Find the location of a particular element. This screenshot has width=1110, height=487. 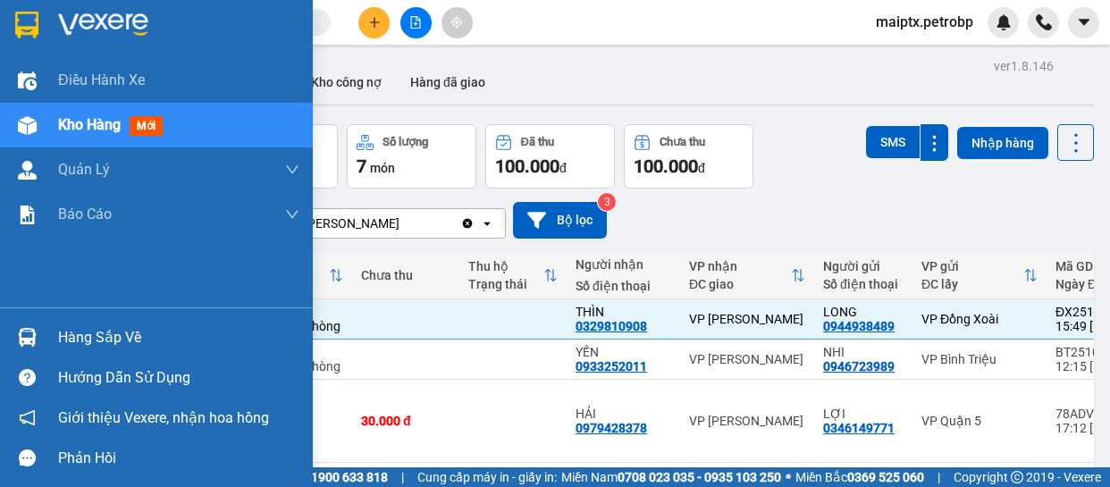

button: file-add is located at coordinates (415, 22).